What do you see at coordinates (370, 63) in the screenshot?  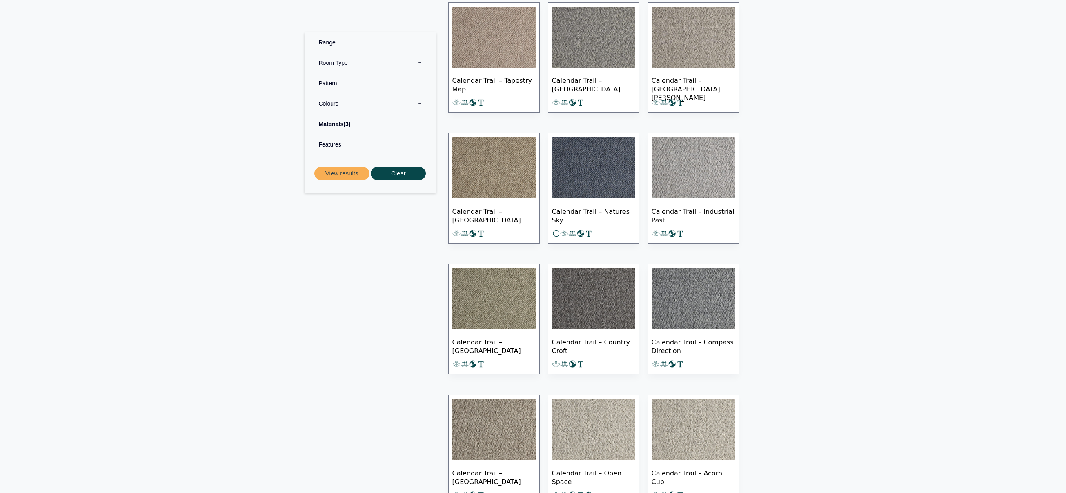 I see `label: Room Type` at bounding box center [370, 63].